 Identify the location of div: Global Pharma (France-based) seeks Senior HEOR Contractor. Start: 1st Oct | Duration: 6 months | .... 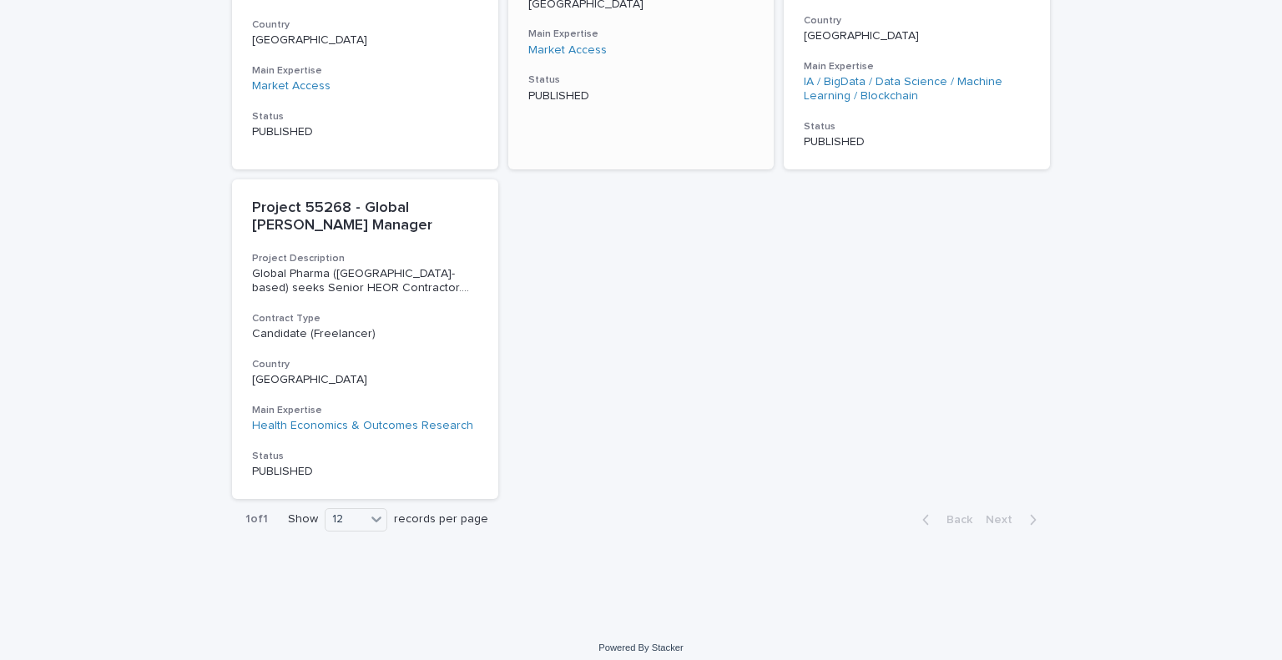
(365, 281).